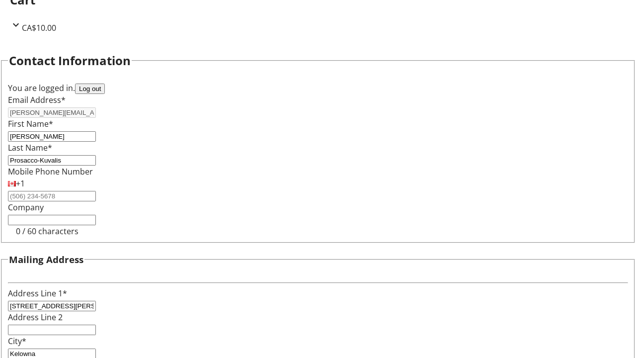  Describe the element at coordinates (52, 305) in the screenshot. I see `input: Address` at that location.